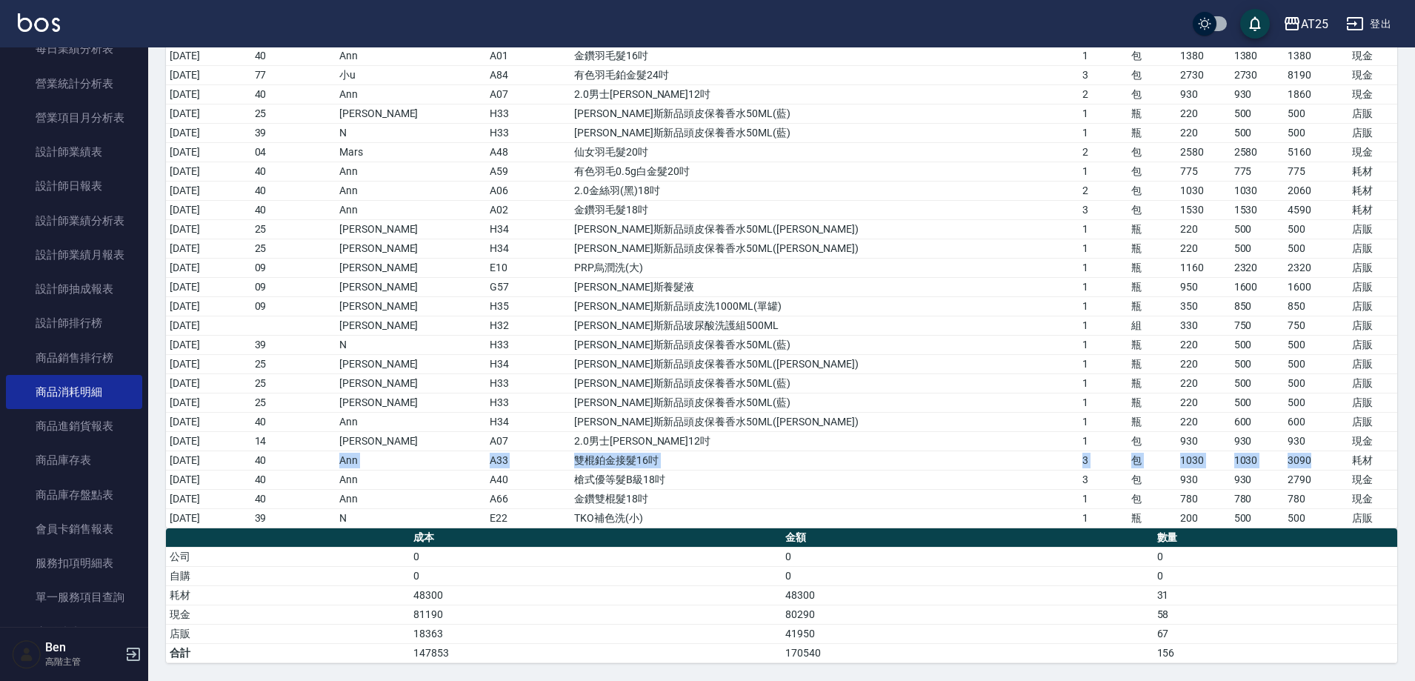 The image size is (1415, 681). I want to click on td: A84, so click(528, 75).